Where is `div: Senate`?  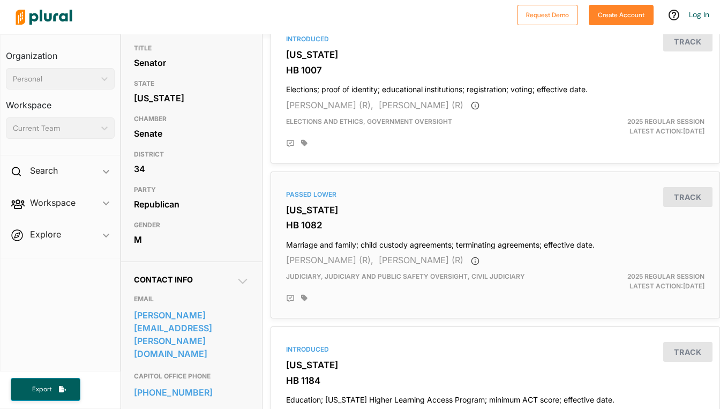 div: Senate is located at coordinates (191, 133).